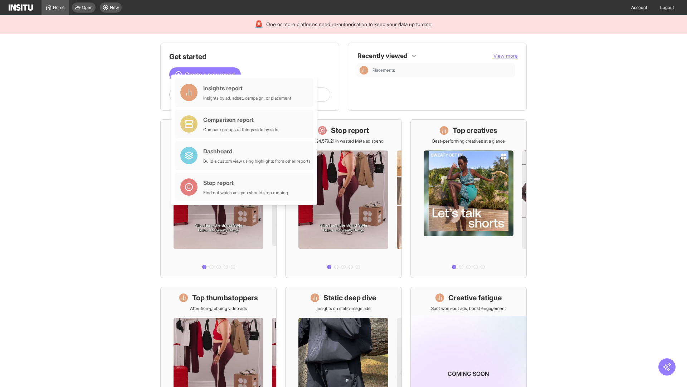 This screenshot has height=387, width=687. I want to click on span: Create a new report, so click(210, 74).